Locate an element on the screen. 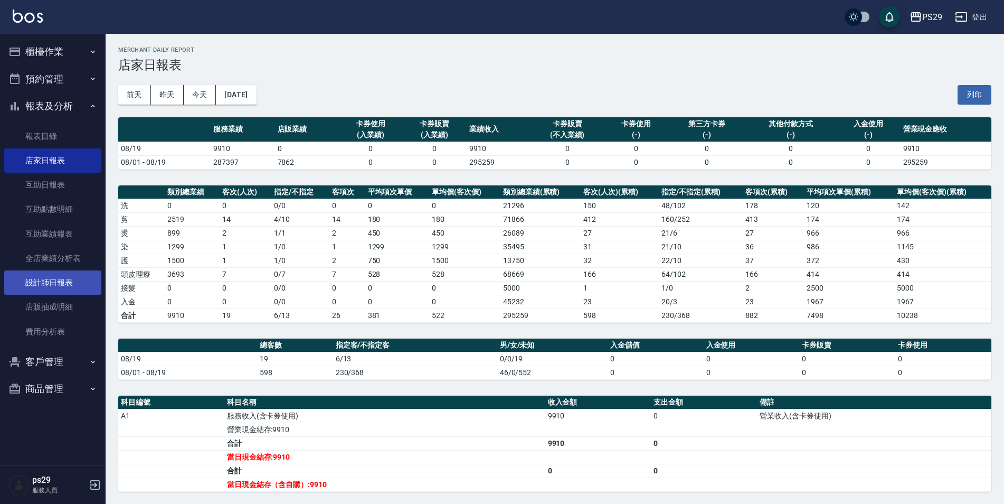 Image resolution: width=1004 pixels, height=504 pixels. th: 單均價(客次價)(累積) is located at coordinates (943, 192).